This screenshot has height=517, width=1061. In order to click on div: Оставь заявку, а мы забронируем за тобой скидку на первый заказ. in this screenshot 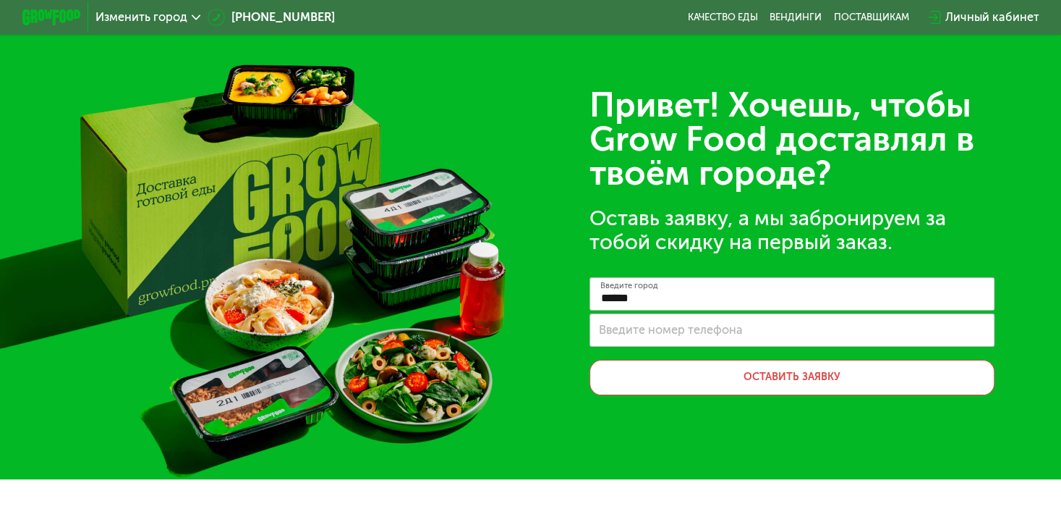, I will do `click(792, 229)`.